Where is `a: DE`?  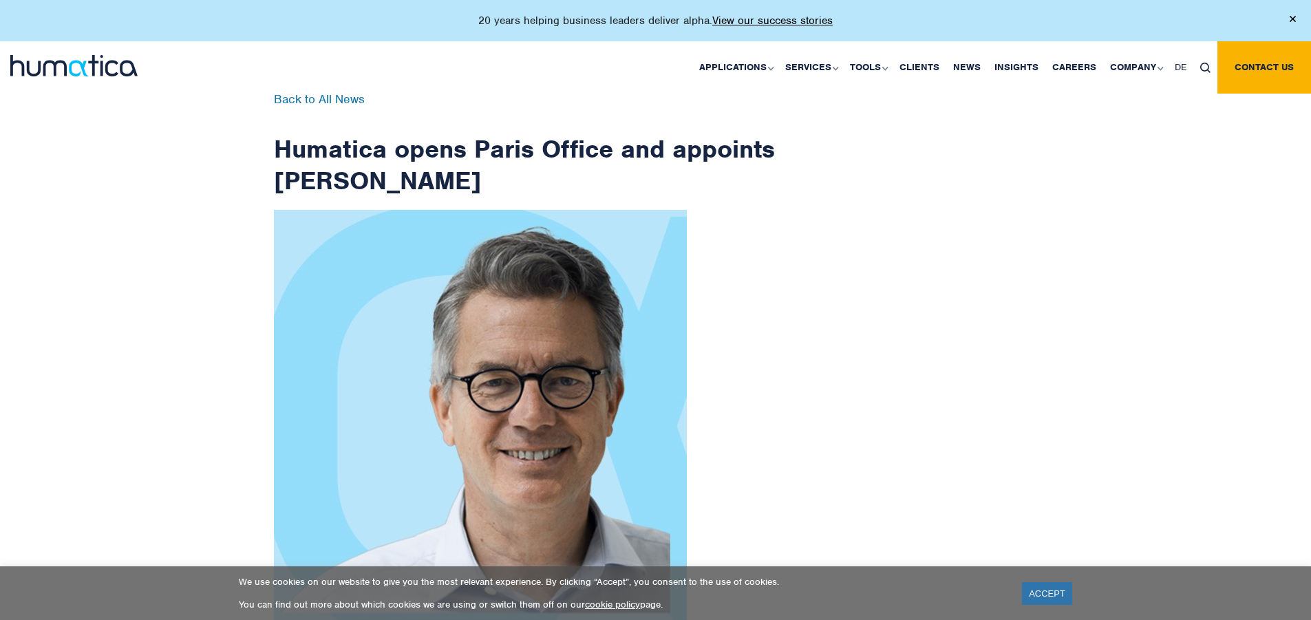 a: DE is located at coordinates (1180, 67).